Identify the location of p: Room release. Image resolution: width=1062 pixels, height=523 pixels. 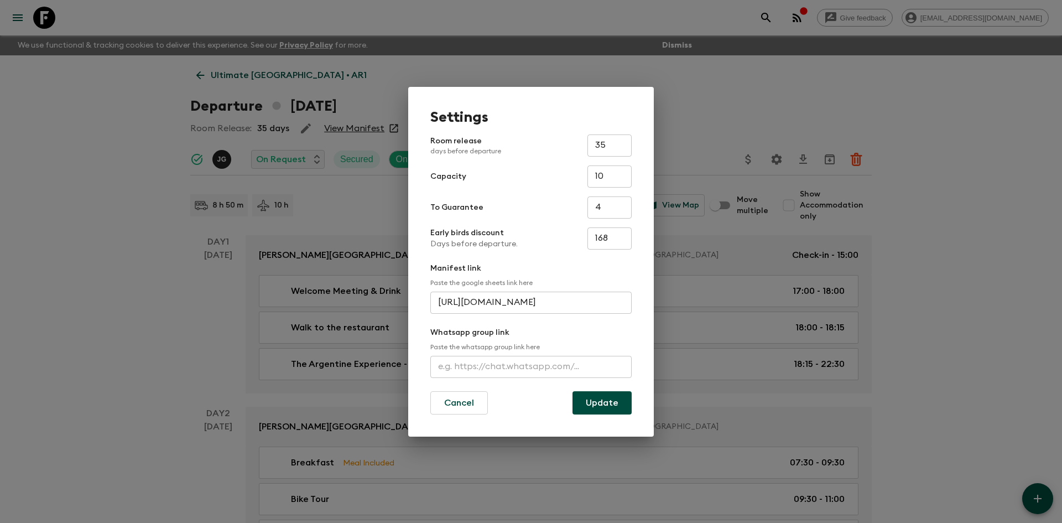
(466, 145).